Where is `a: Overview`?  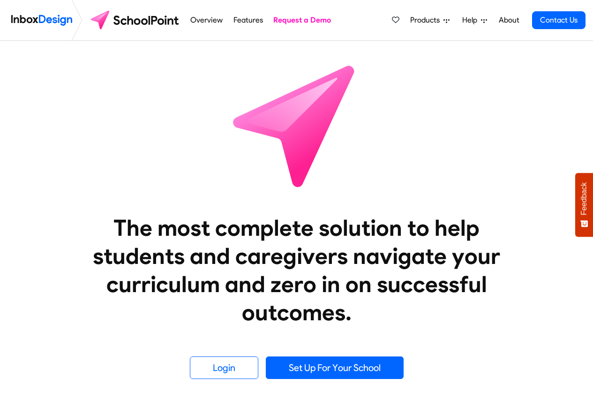 a: Overview is located at coordinates (207, 20).